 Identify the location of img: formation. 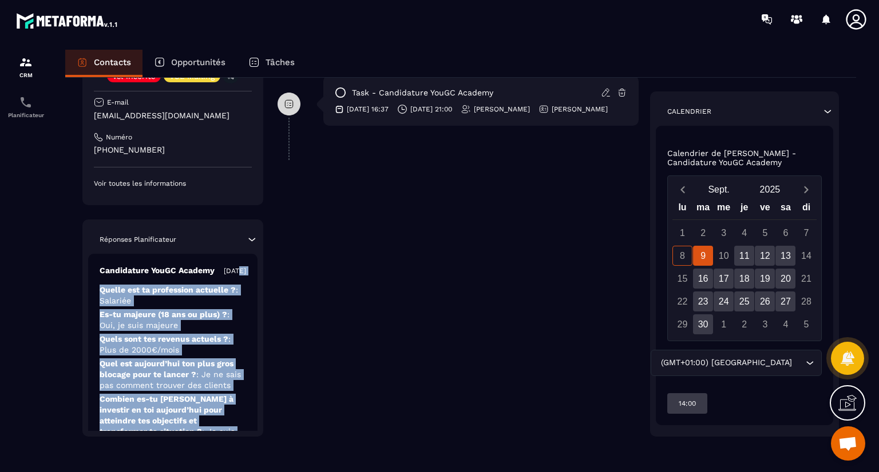
(26, 62).